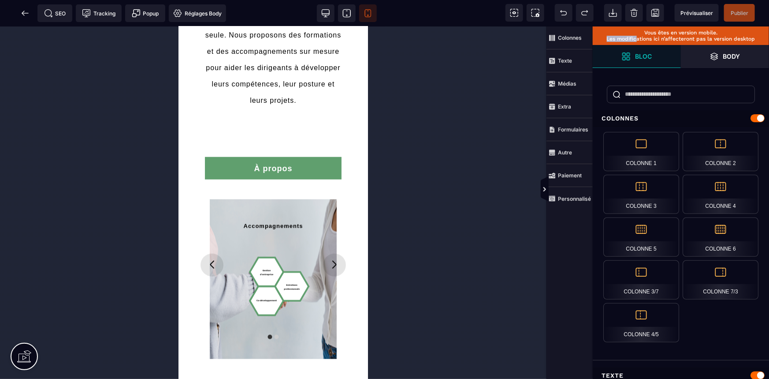  Describe the element at coordinates (634, 13) in the screenshot. I see `span: Nettoyage` at that location.